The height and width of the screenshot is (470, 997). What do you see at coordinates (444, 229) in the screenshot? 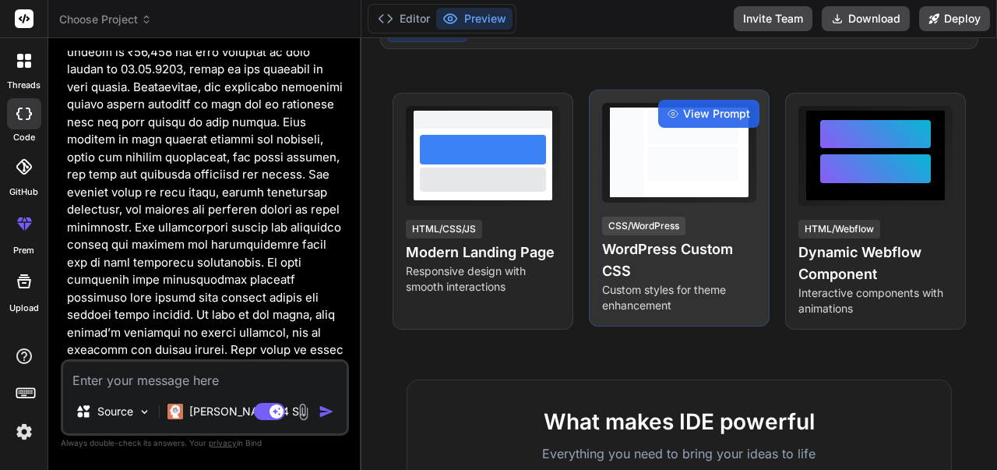
I see `div: HTML/CSS/JS` at bounding box center [444, 229].